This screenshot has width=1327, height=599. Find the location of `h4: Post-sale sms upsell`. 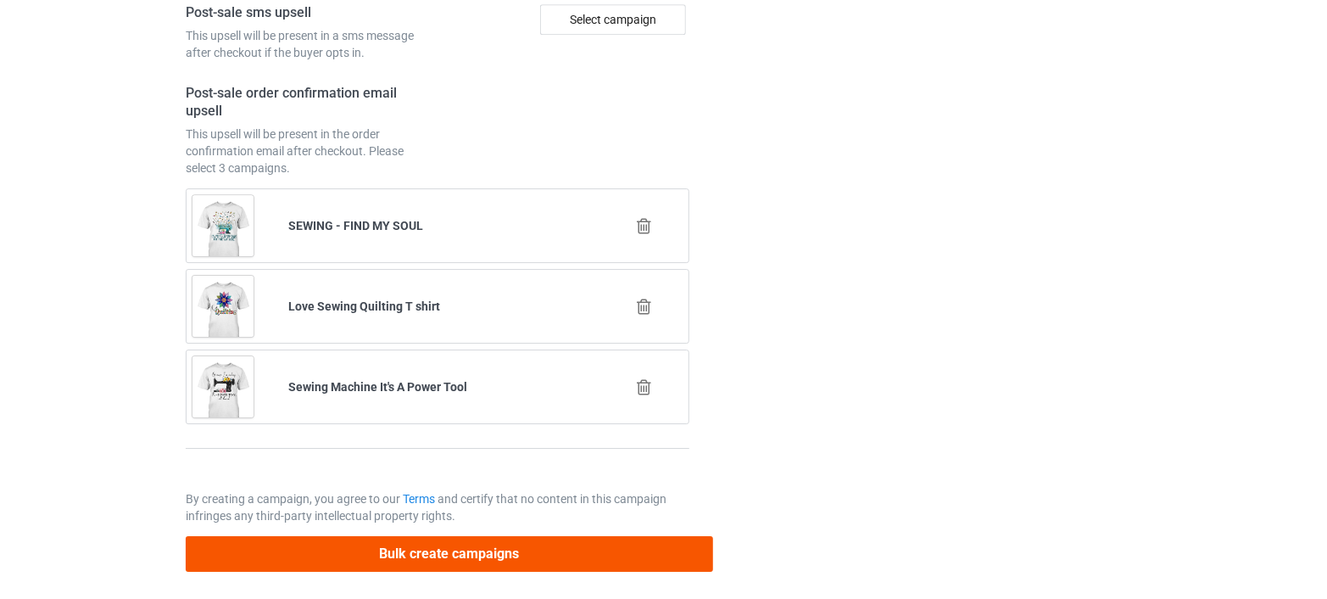

h4: Post-sale sms upsell is located at coordinates (309, 13).